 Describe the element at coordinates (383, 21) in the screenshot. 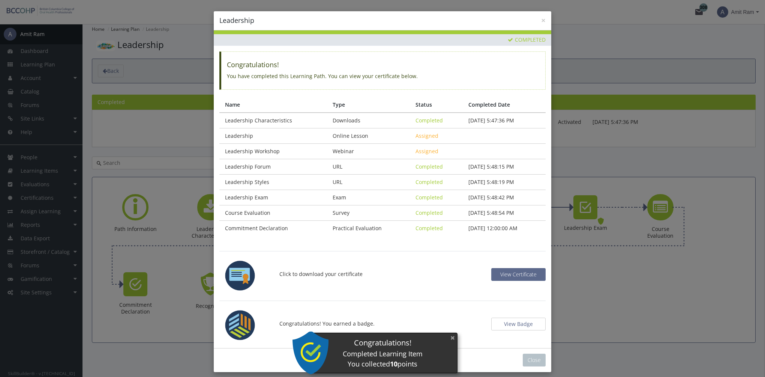

I see `h4: Leadership` at that location.